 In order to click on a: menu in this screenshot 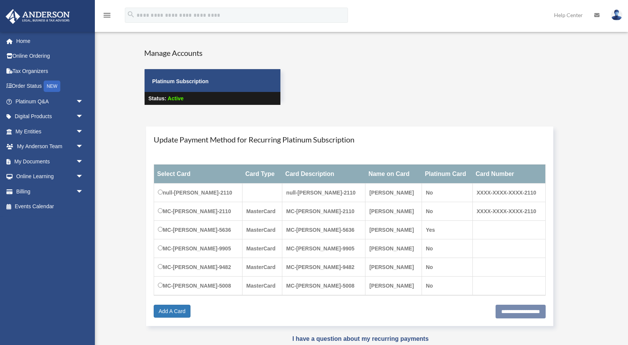, I will do `click(107, 16)`.